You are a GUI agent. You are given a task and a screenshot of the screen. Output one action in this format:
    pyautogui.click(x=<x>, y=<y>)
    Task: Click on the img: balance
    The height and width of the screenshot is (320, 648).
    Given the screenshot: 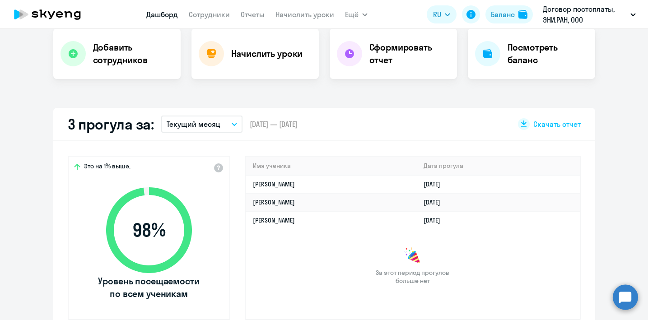 What is the action you would take?
    pyautogui.click(x=523, y=14)
    